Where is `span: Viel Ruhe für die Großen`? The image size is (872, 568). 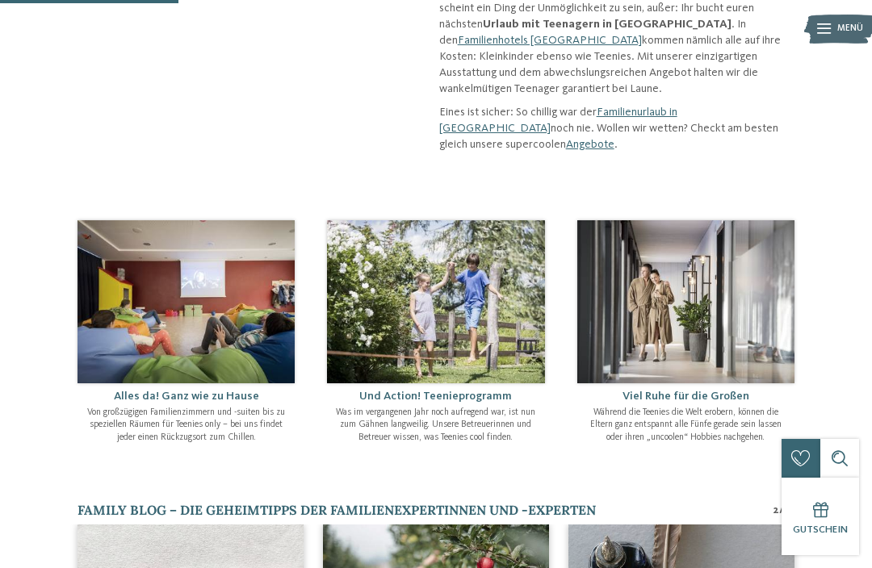 span: Viel Ruhe für die Großen is located at coordinates (685, 396).